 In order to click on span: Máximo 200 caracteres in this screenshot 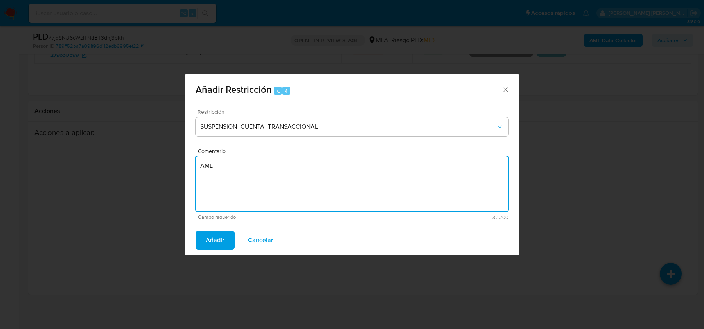, I will do `click(431, 217)`.